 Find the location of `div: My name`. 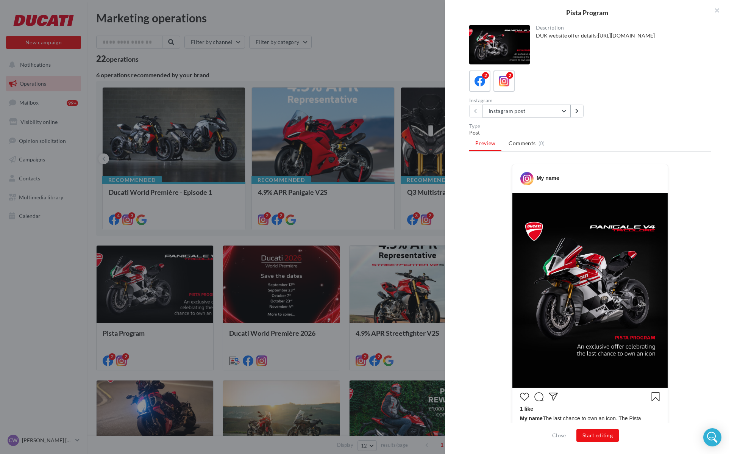

div: My name is located at coordinates (548, 178).